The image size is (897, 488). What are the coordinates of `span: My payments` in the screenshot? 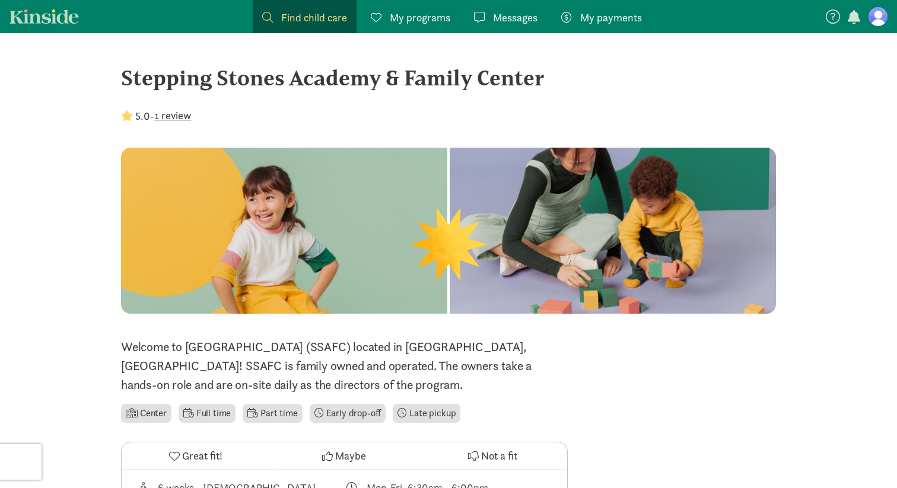 It's located at (611, 17).